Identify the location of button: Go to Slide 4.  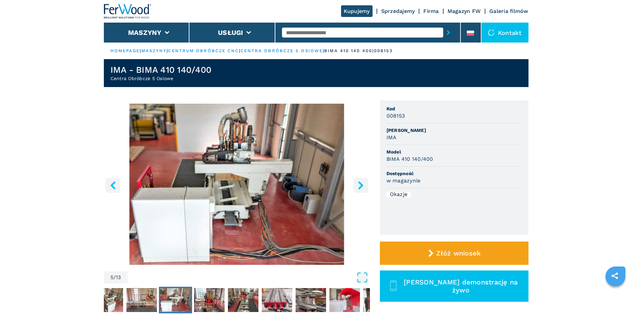
(142, 300).